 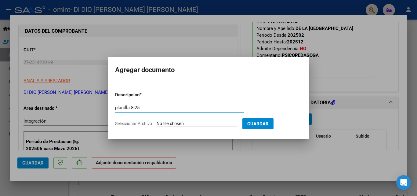 What do you see at coordinates (404, 182) in the screenshot?
I see `div: Open Intercom Messenger` at bounding box center [404, 182].